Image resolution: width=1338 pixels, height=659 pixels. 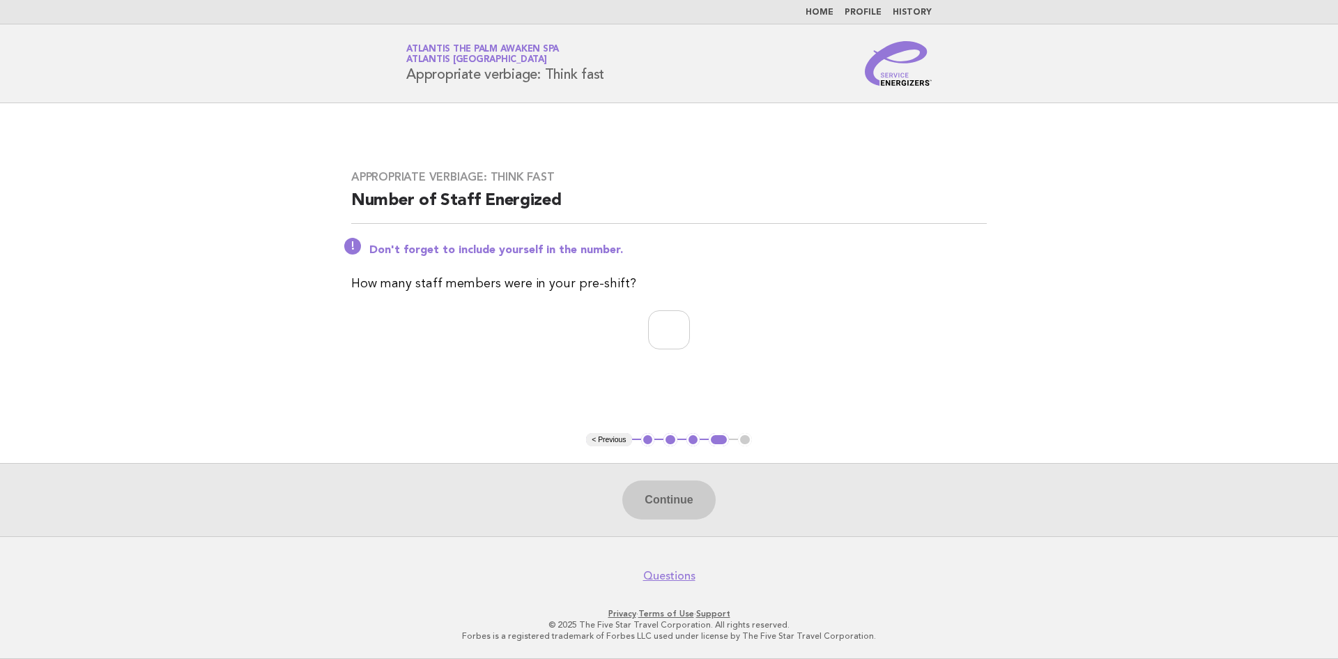 What do you see at coordinates (609, 440) in the screenshot?
I see `button: < Previous` at bounding box center [609, 440].